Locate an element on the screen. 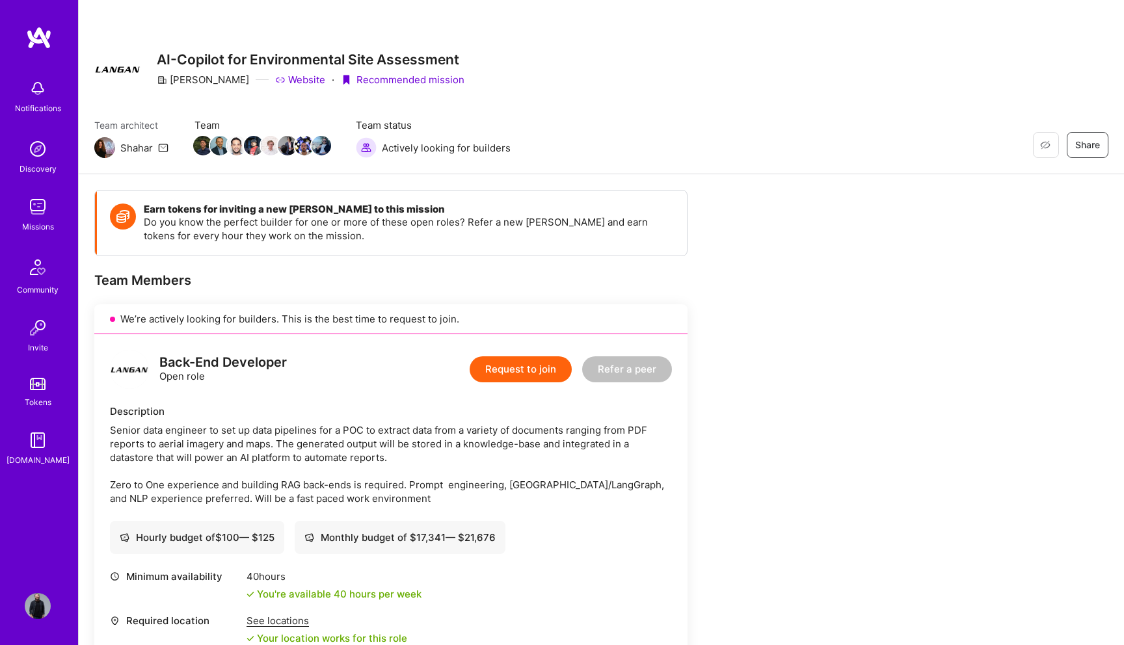 This screenshot has width=1124, height=645. div: Community is located at coordinates (38, 289).